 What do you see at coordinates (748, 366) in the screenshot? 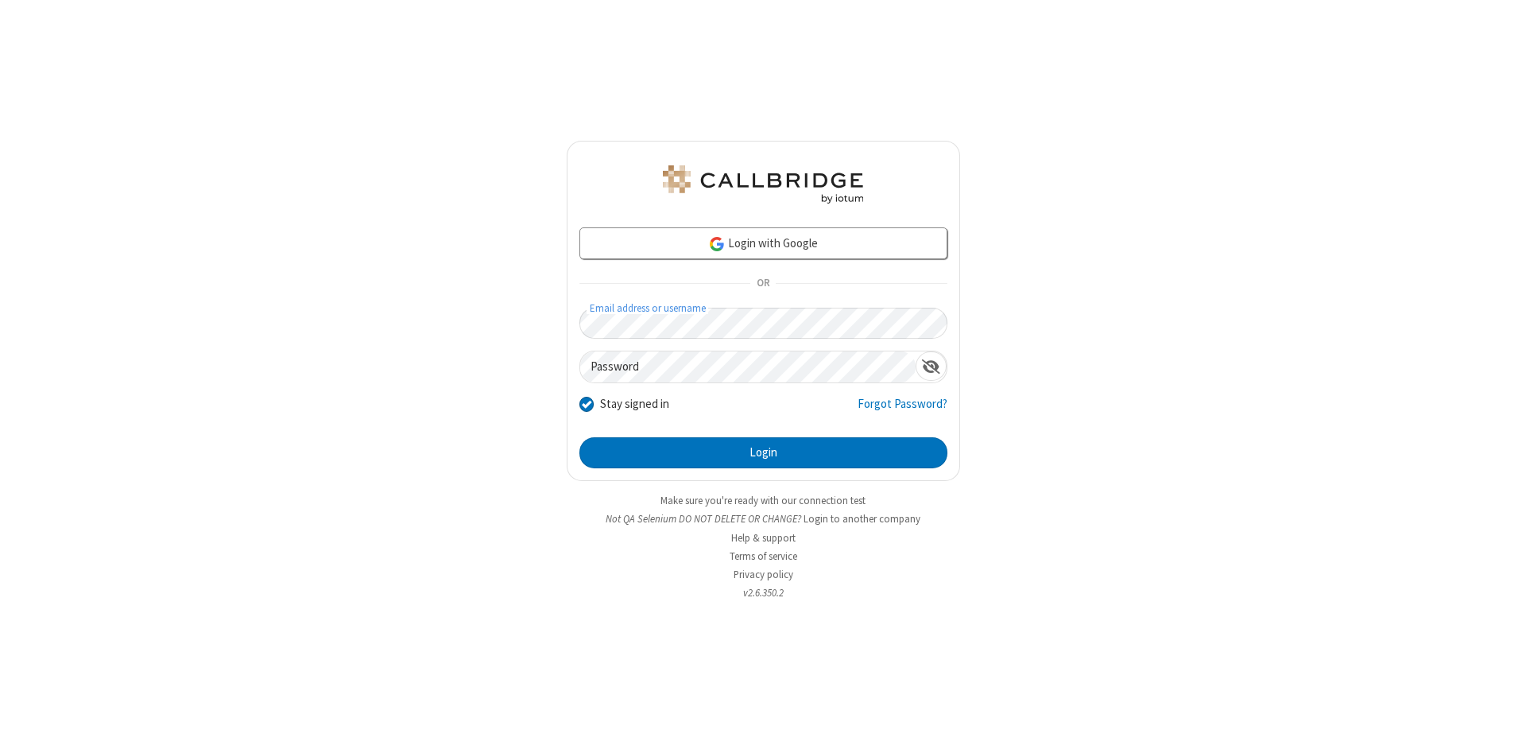
I see `input: Password` at bounding box center [748, 366].